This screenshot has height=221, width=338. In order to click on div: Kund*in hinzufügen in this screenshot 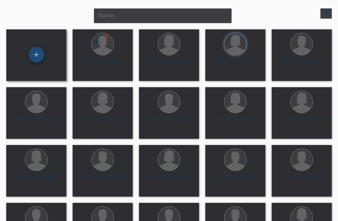, I will do `click(36, 55)`.